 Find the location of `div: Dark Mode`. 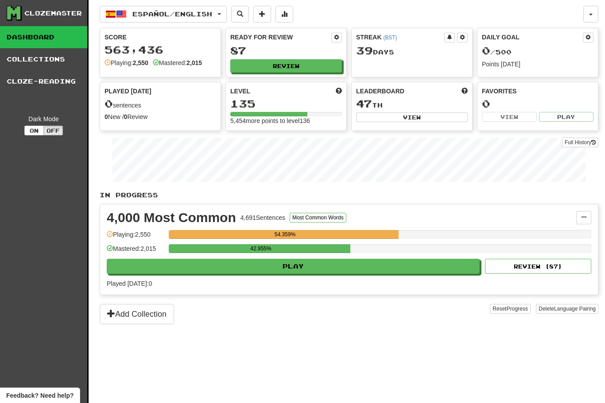

div: Dark Mode is located at coordinates (43, 119).